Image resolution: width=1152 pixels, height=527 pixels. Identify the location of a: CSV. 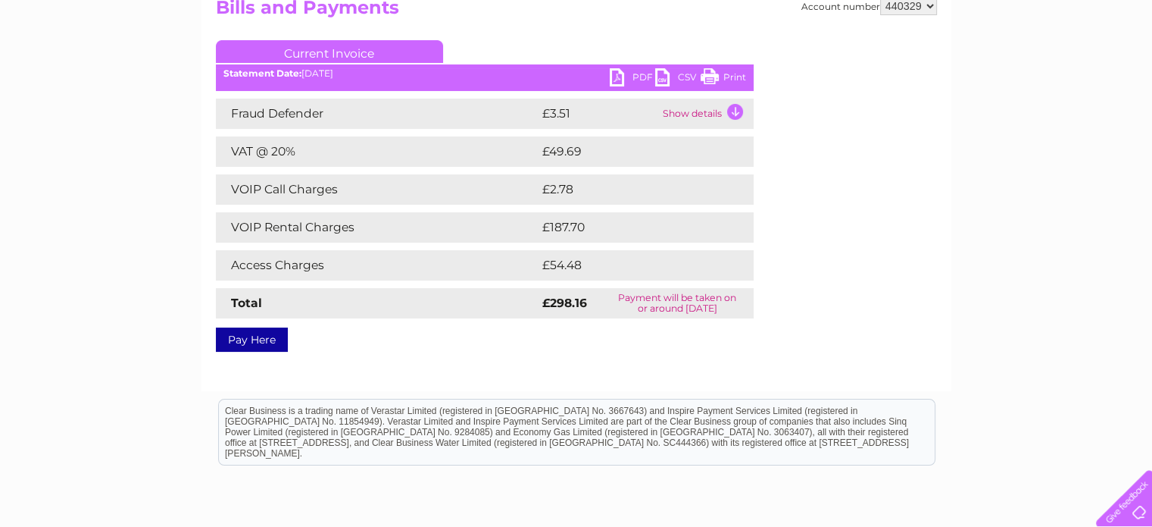
(678, 79).